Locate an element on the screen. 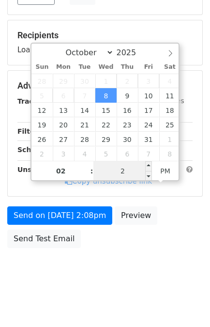 This screenshot has width=210, height=327. span: October 18, 2025 is located at coordinates (170, 110).